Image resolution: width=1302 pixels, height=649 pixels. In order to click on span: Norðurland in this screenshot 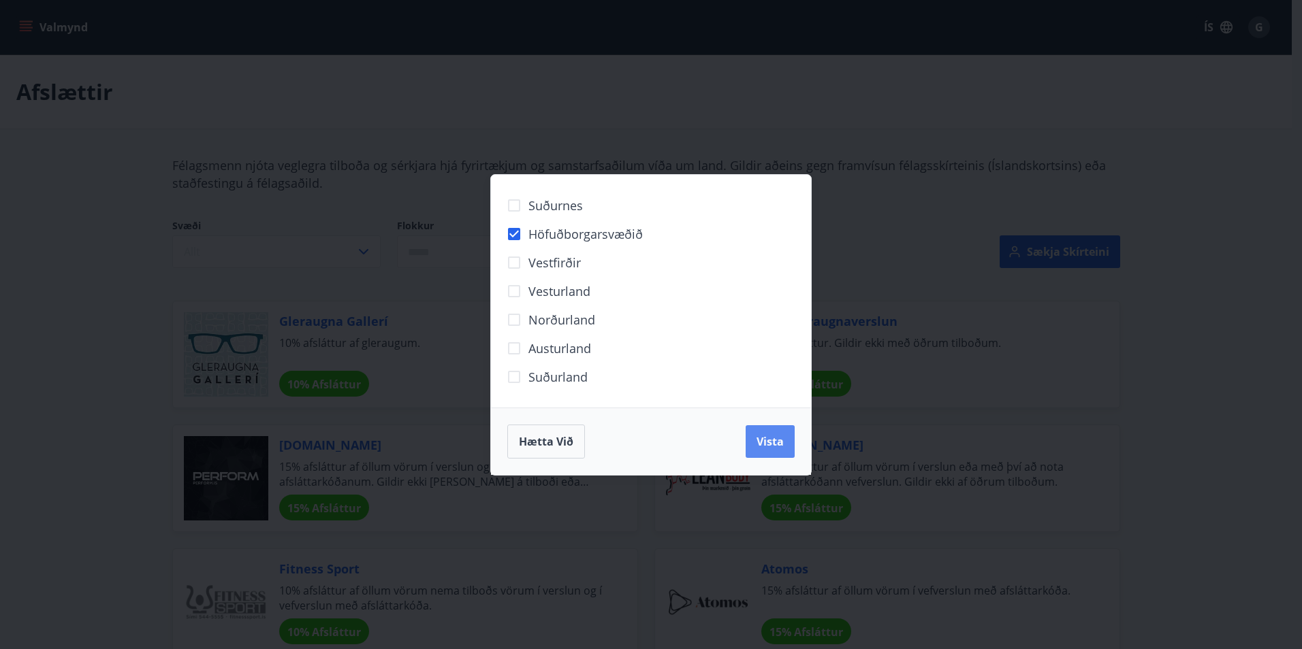, I will do `click(562, 320)`.